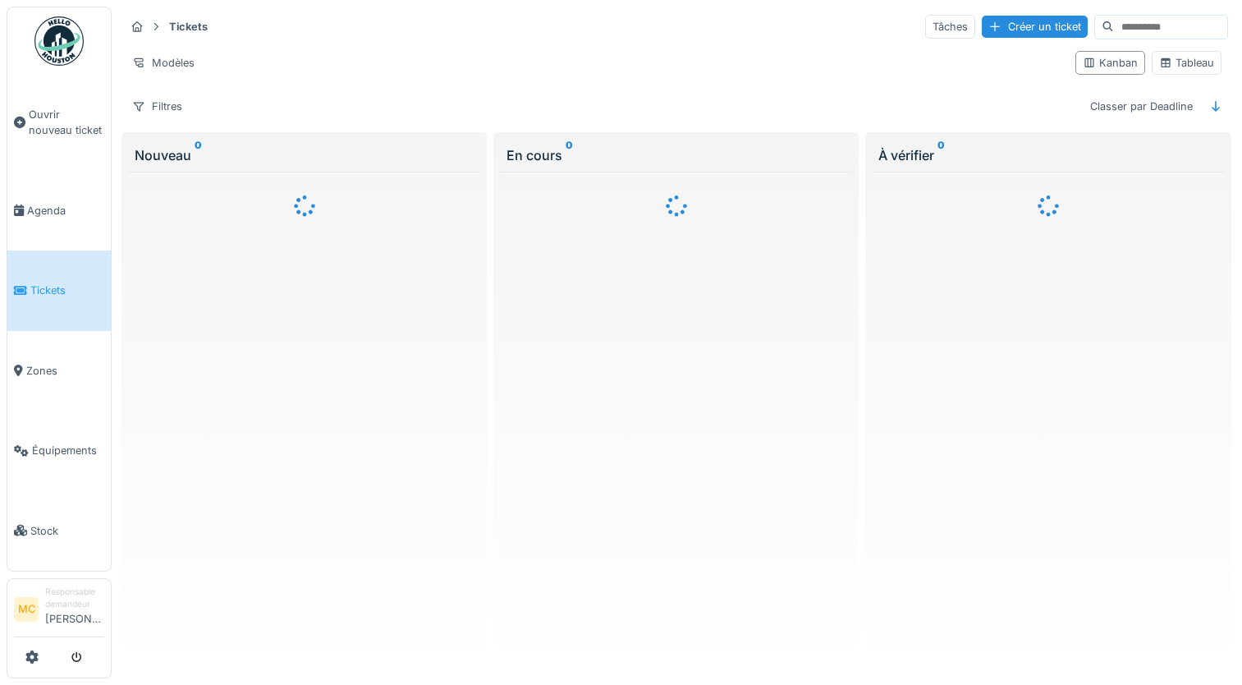 The image size is (1242, 685). I want to click on span: Agenda, so click(66, 210).